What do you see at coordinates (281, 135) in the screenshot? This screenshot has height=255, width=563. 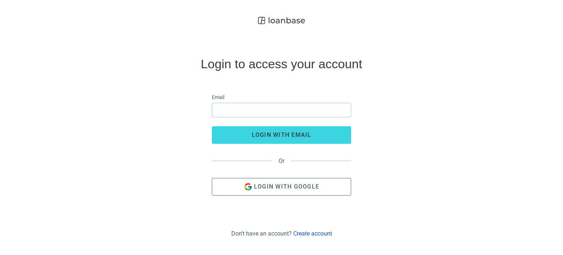 I see `button: login with email` at bounding box center [281, 135].